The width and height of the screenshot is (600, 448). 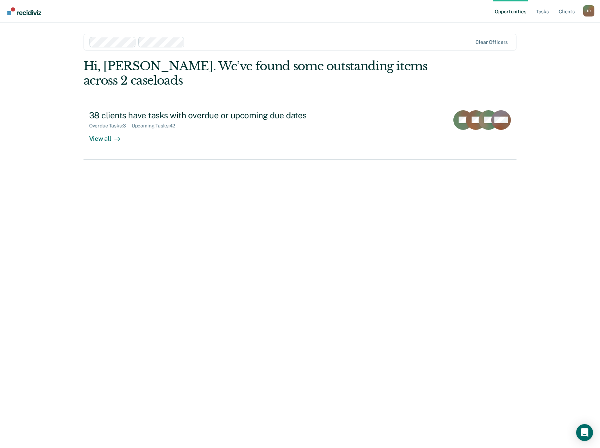 I want to click on div: Clear officers, so click(x=492, y=42).